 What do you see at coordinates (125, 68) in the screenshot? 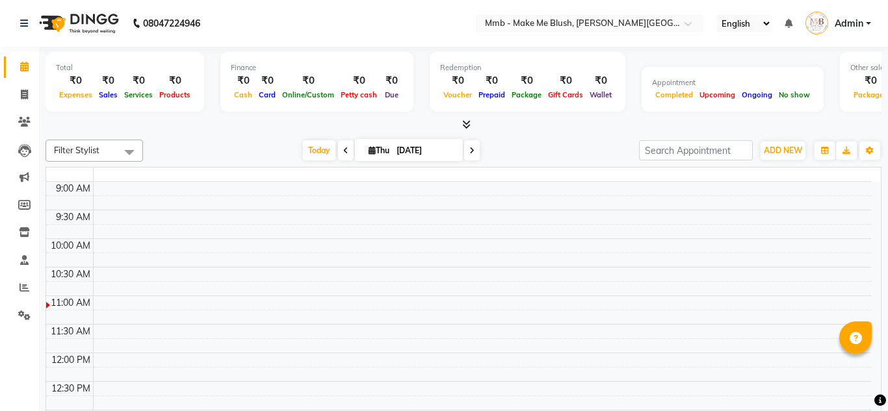
I see `div: Total` at bounding box center [125, 68].